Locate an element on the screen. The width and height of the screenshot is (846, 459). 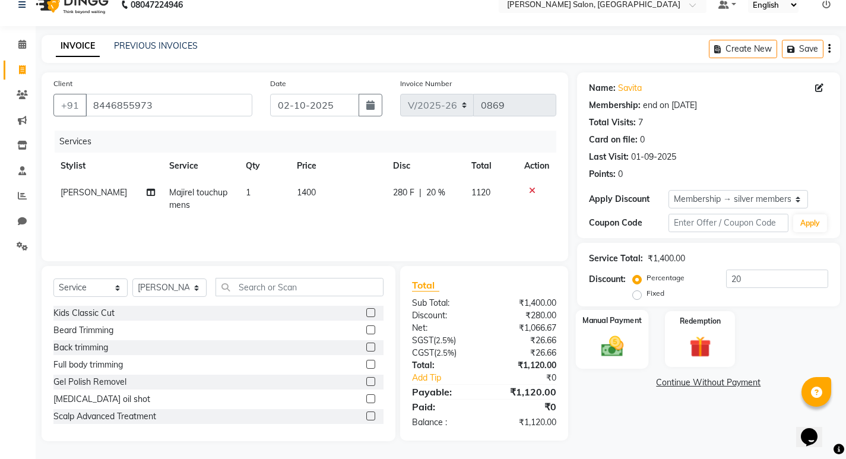
span: 20 % is located at coordinates (436, 192).